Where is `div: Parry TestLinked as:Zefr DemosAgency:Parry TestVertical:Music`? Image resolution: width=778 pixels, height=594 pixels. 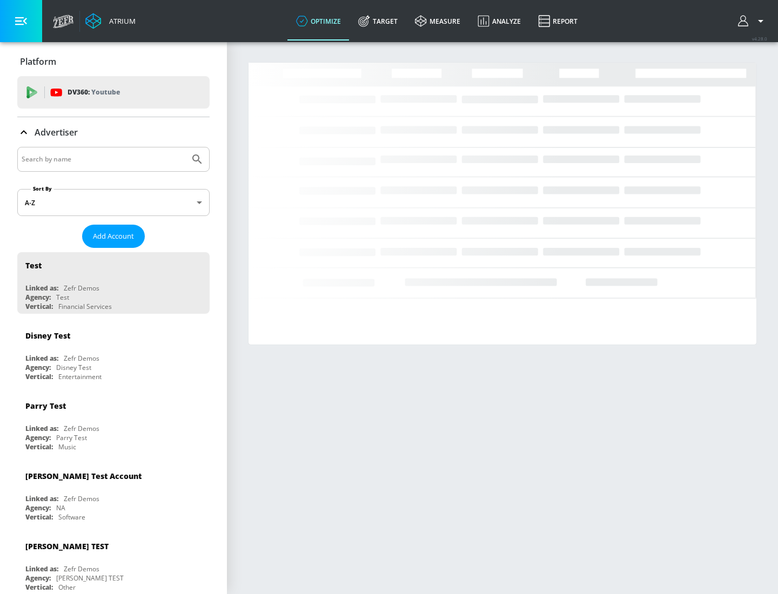 div: Parry TestLinked as:Zefr DemosAgency:Parry TestVertical:Music is located at coordinates (113, 423).